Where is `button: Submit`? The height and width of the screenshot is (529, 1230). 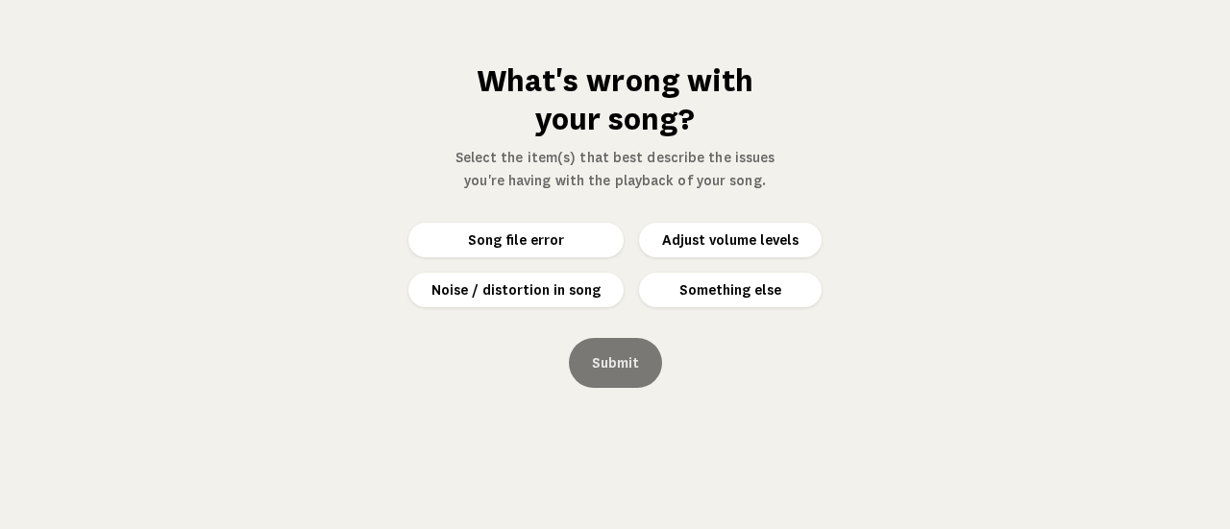 button: Submit is located at coordinates (615, 363).